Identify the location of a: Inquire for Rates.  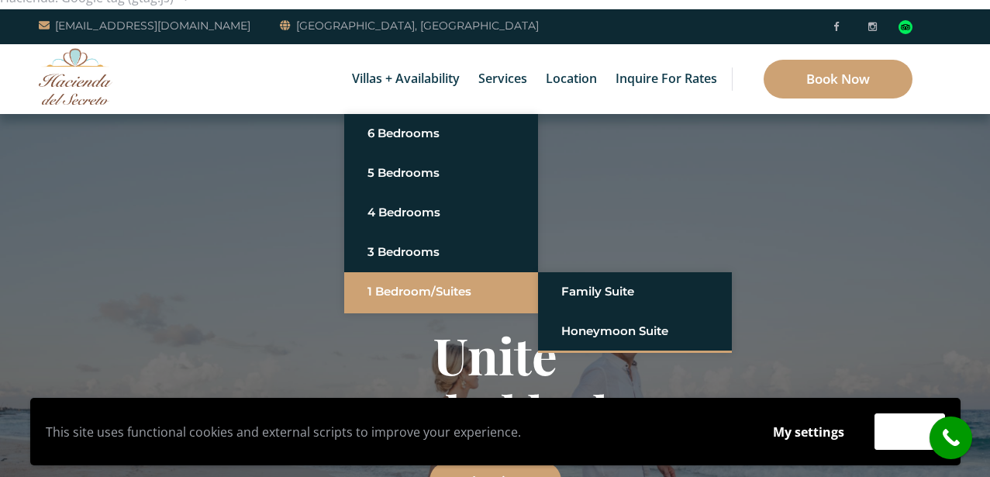
(666, 79).